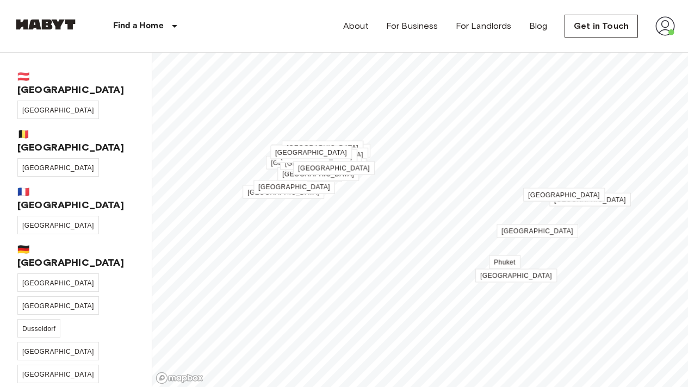 The height and width of the screenshot is (387, 688). What do you see at coordinates (39, 329) in the screenshot?
I see `span: Dusseldorf` at bounding box center [39, 329].